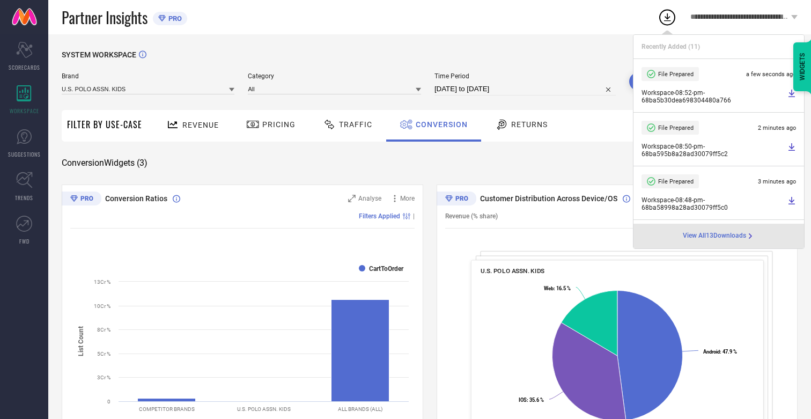  I want to click on text: ALL BRANDS (ALL), so click(360, 409).